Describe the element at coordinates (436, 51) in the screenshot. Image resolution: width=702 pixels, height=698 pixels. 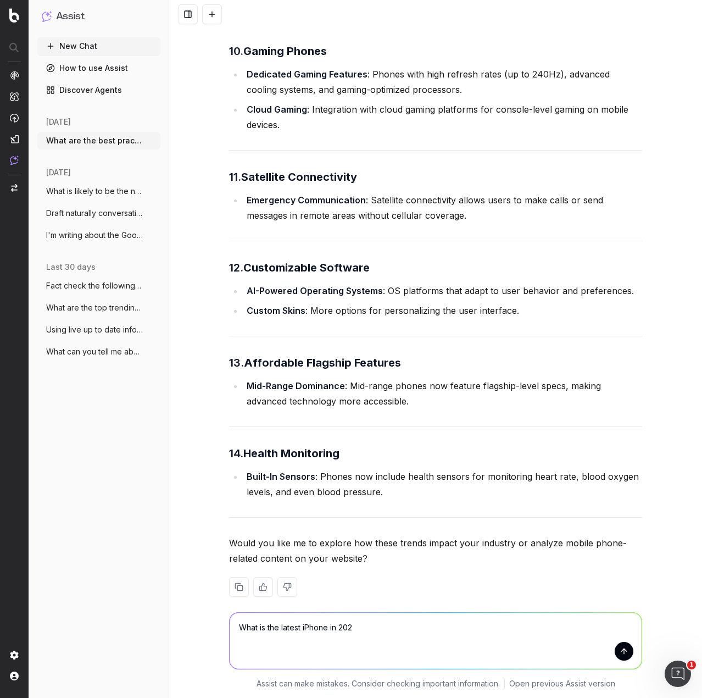
I see `h3: 10.` at that location.